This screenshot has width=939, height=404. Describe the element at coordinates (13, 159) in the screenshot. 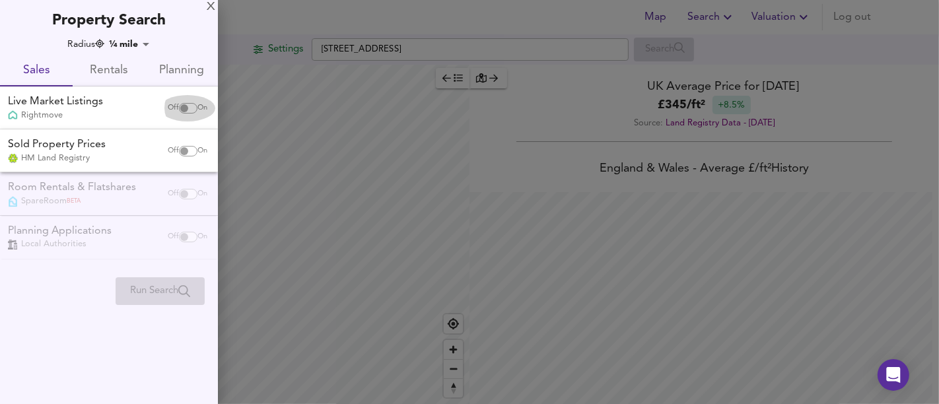

I see `img: Land Registry` at that location.